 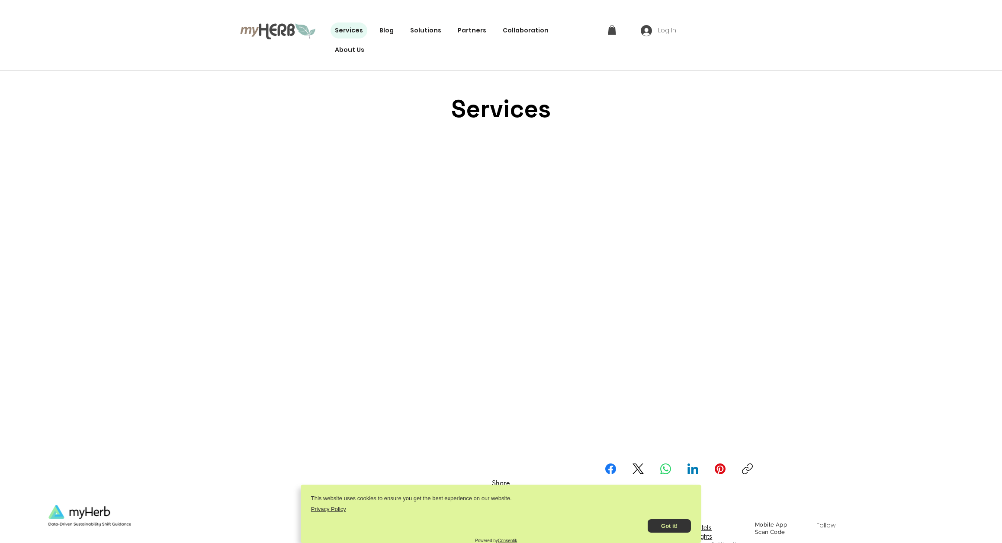 What do you see at coordinates (526, 30) in the screenshot?
I see `span: Collaboration` at bounding box center [526, 30].